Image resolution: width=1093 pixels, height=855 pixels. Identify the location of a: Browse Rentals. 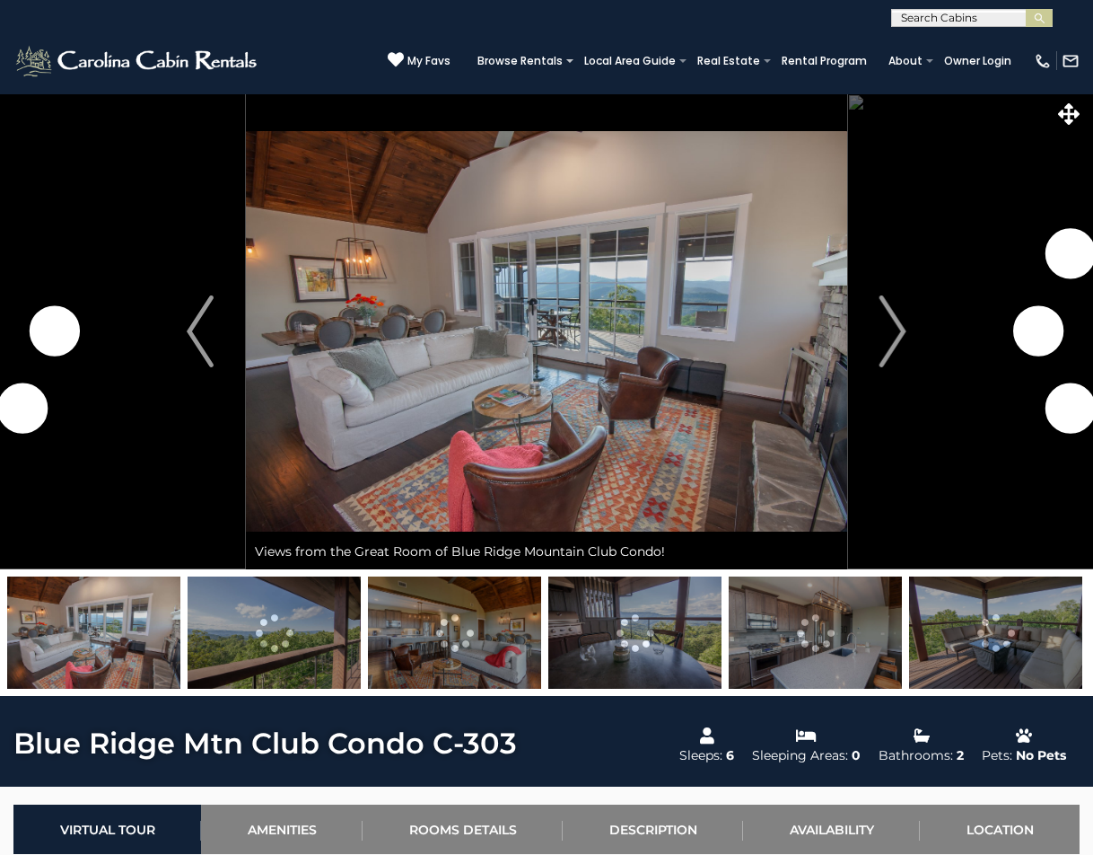
(520, 61).